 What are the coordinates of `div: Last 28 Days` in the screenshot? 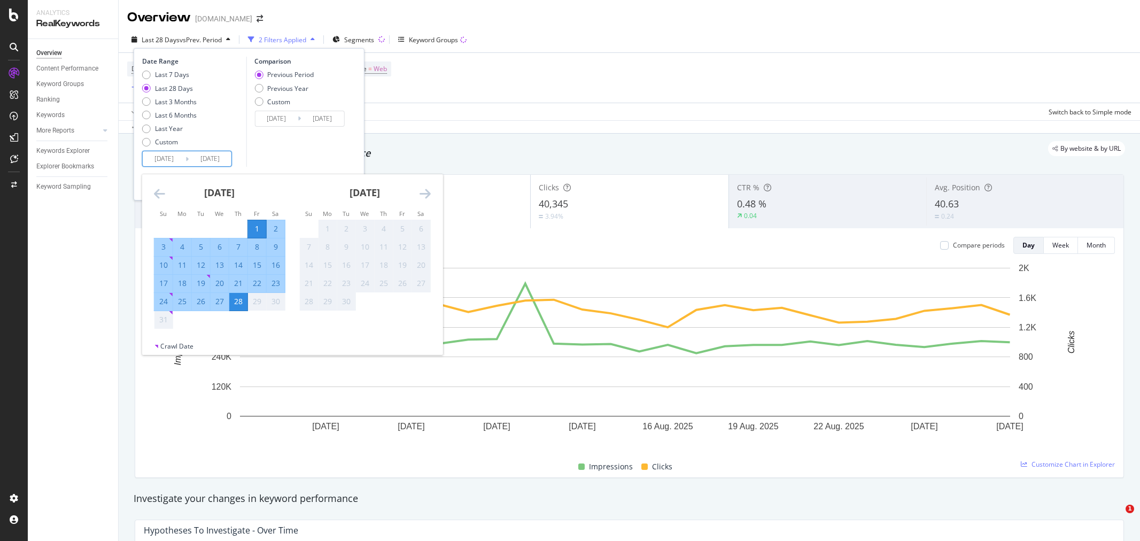 It's located at (169, 88).